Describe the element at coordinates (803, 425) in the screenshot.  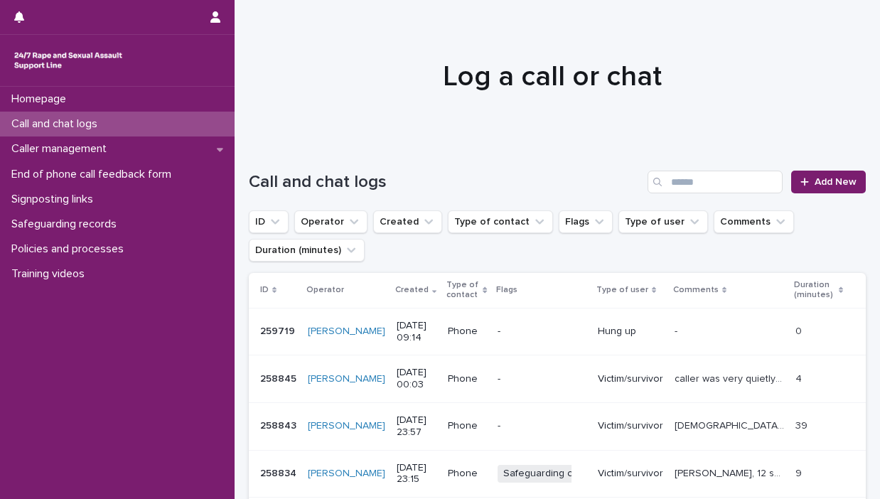
I see `p: 39` at that location.